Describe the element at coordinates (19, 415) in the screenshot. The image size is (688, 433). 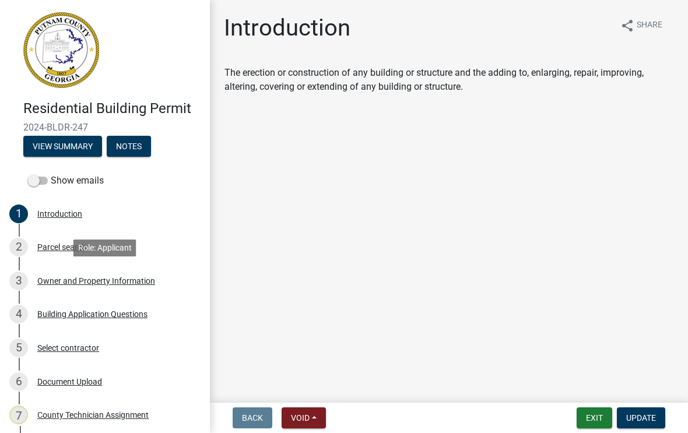
I see `div: 7` at that location.